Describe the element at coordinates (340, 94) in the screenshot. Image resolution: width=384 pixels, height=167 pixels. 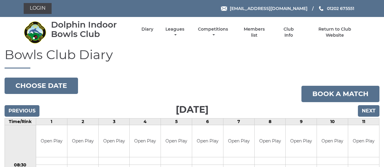
I see `a: Book a match` at that location.